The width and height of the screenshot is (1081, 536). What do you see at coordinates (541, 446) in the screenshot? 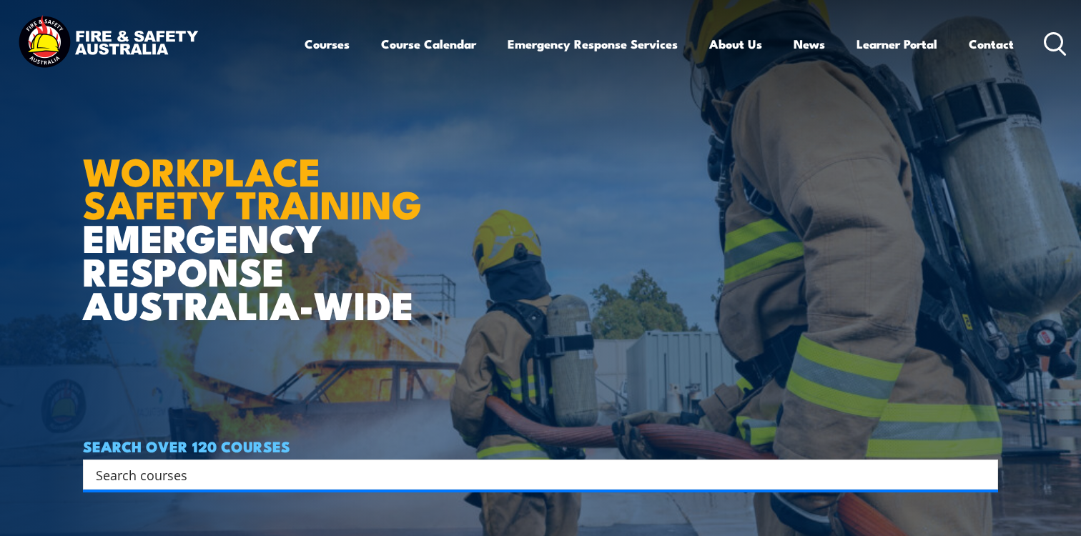
I see `h4: SEARCH OVER 120 COURSES` at bounding box center [541, 446].